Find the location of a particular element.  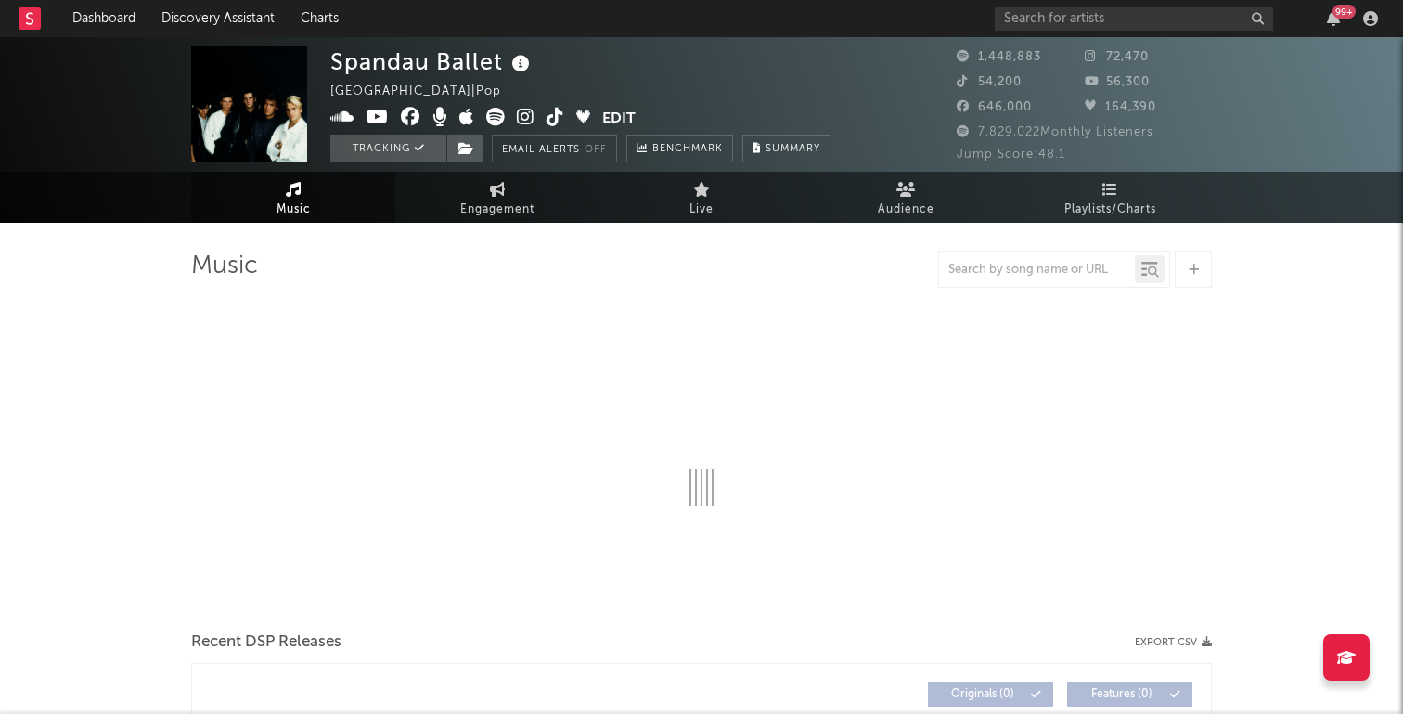

button: Features(0) is located at coordinates (1129, 694).